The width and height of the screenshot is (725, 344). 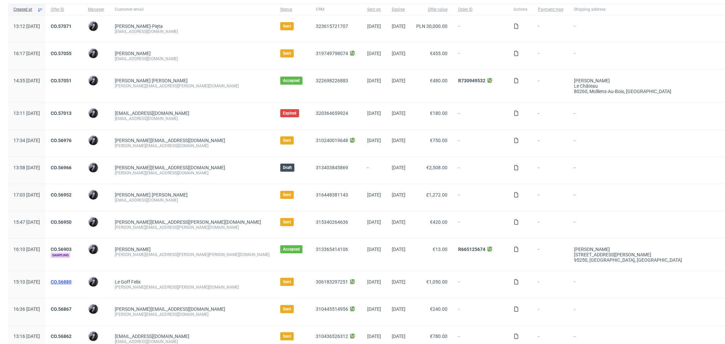 What do you see at coordinates (439, 53) in the screenshot?
I see `span: €455.00` at bounding box center [439, 53].